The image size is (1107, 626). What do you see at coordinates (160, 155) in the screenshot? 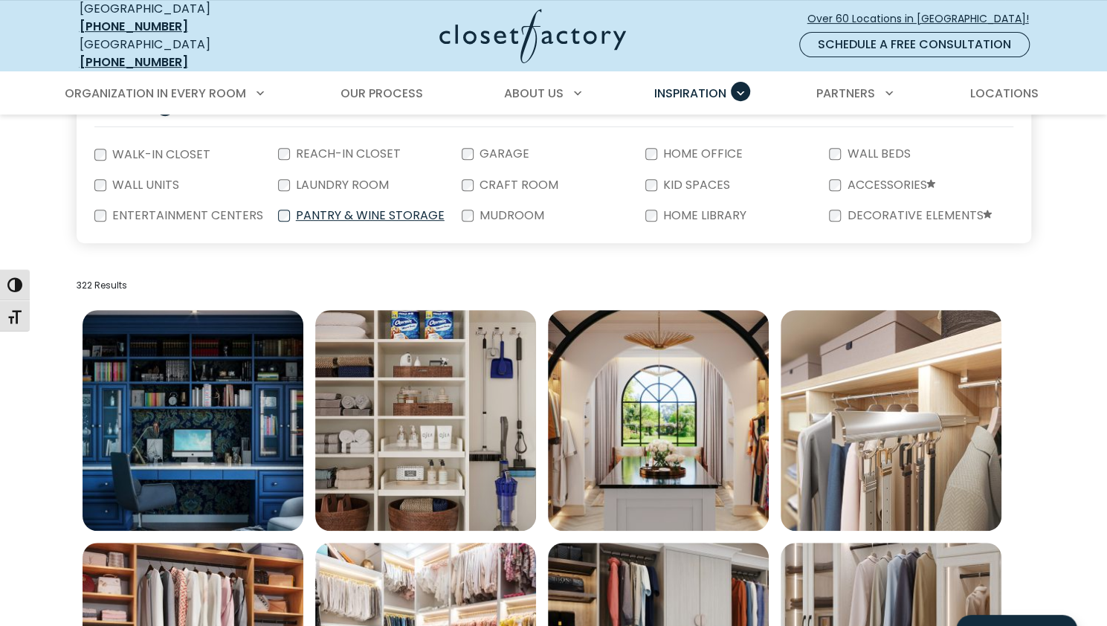
I see `label: Walk-In Closet` at bounding box center [160, 155].